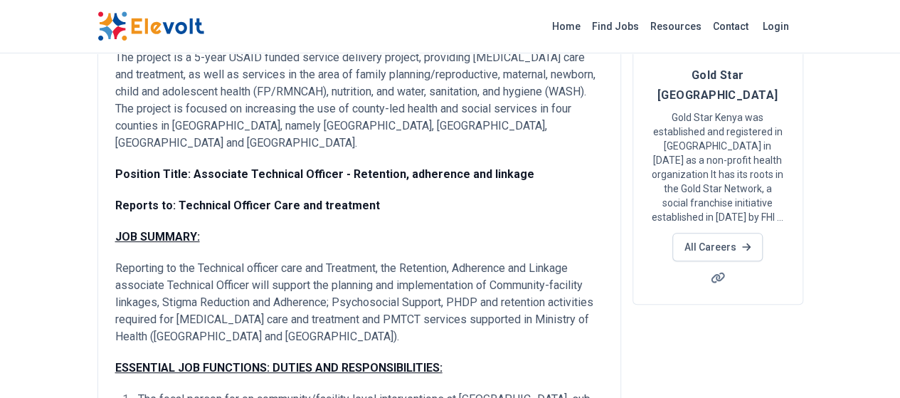 Image resolution: width=900 pixels, height=398 pixels. What do you see at coordinates (730, 26) in the screenshot?
I see `a: Contact` at bounding box center [730, 26].